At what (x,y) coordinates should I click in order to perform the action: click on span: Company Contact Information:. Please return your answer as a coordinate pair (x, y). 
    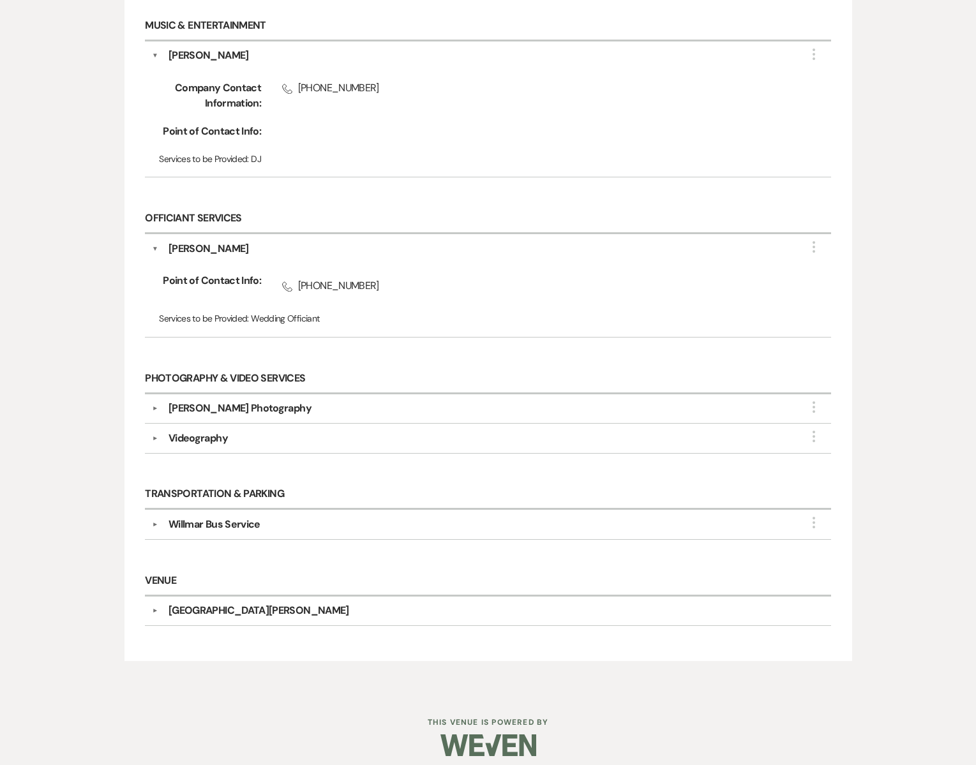
    Looking at the image, I should click on (210, 96).